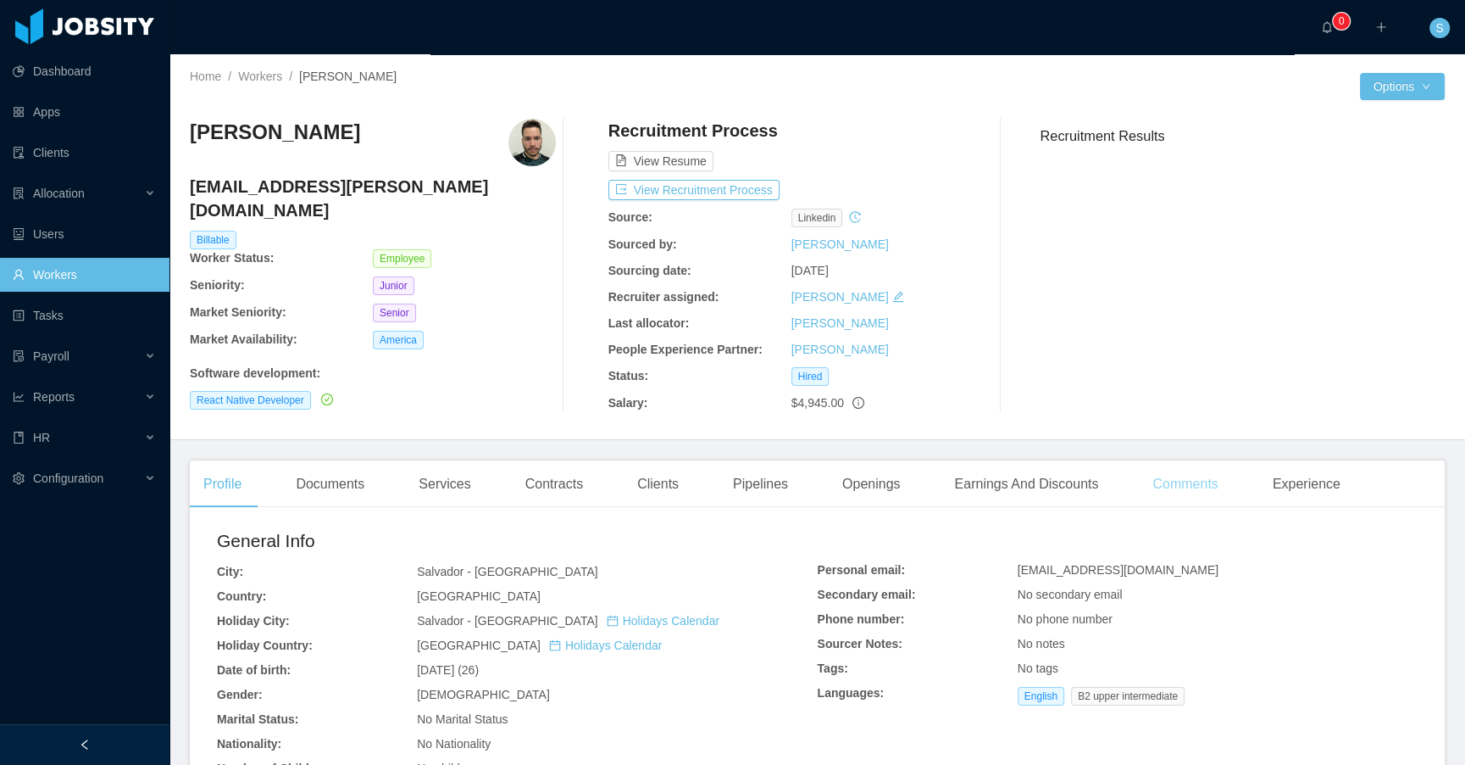  Describe the element at coordinates (1070, 594) in the screenshot. I see `span: No secondary email` at that location.